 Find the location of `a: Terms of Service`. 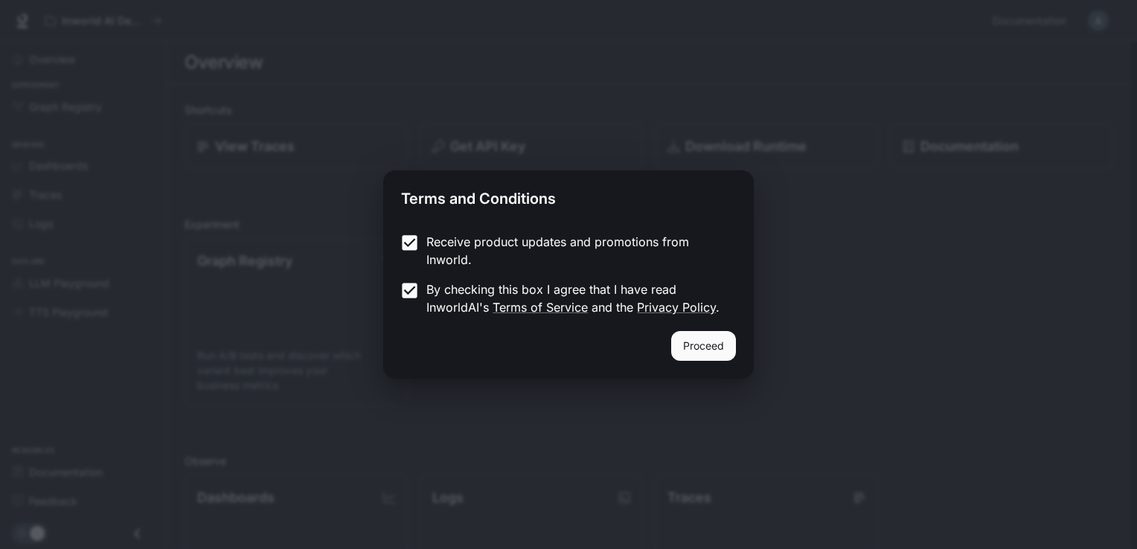

a: Terms of Service is located at coordinates (540, 307).